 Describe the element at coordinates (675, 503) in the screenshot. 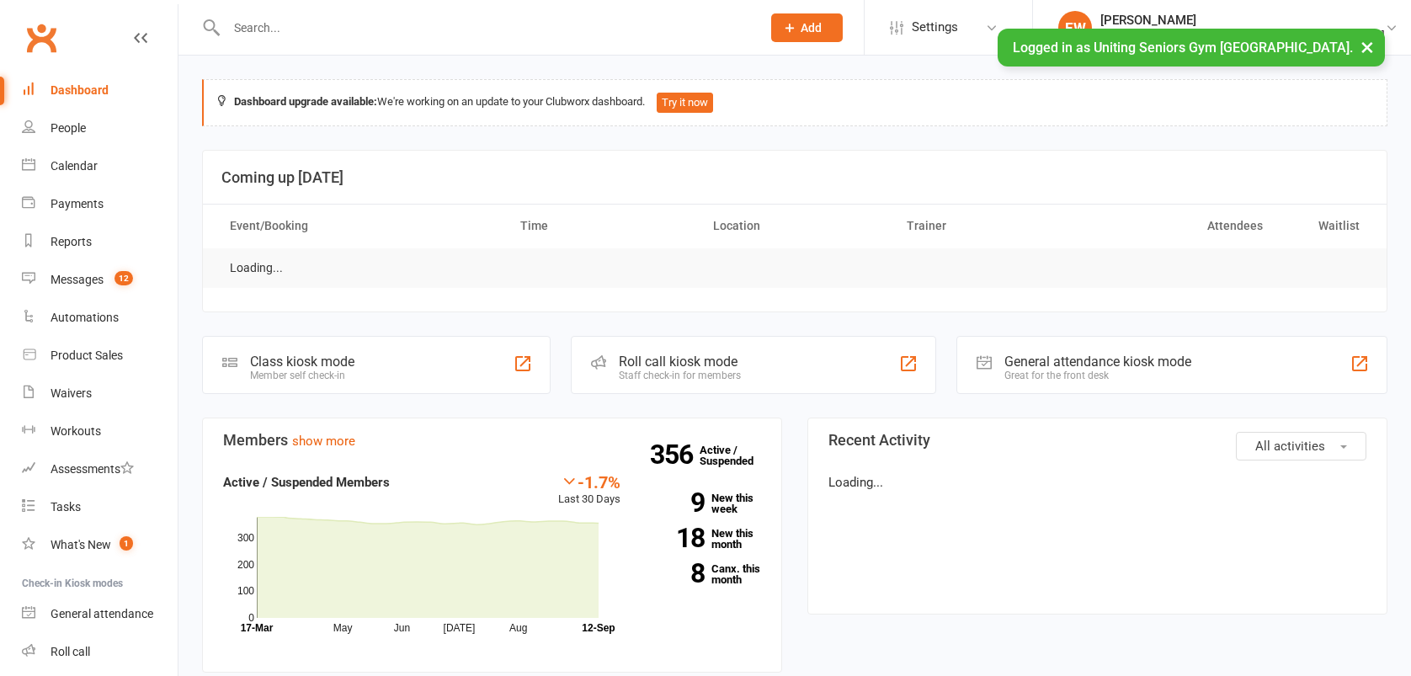

I see `strong: 9` at that location.